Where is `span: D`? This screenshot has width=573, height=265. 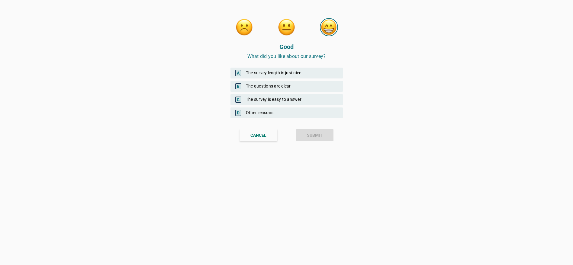
span: D is located at coordinates (238, 113).